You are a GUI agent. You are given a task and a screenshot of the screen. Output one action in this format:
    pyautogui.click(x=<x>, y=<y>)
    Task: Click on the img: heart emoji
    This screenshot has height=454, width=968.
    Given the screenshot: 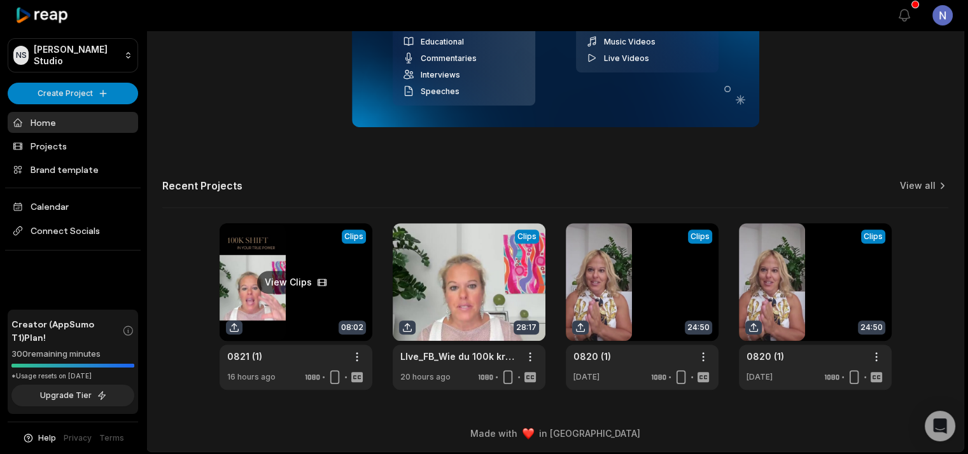 What is the action you would take?
    pyautogui.click(x=528, y=434)
    